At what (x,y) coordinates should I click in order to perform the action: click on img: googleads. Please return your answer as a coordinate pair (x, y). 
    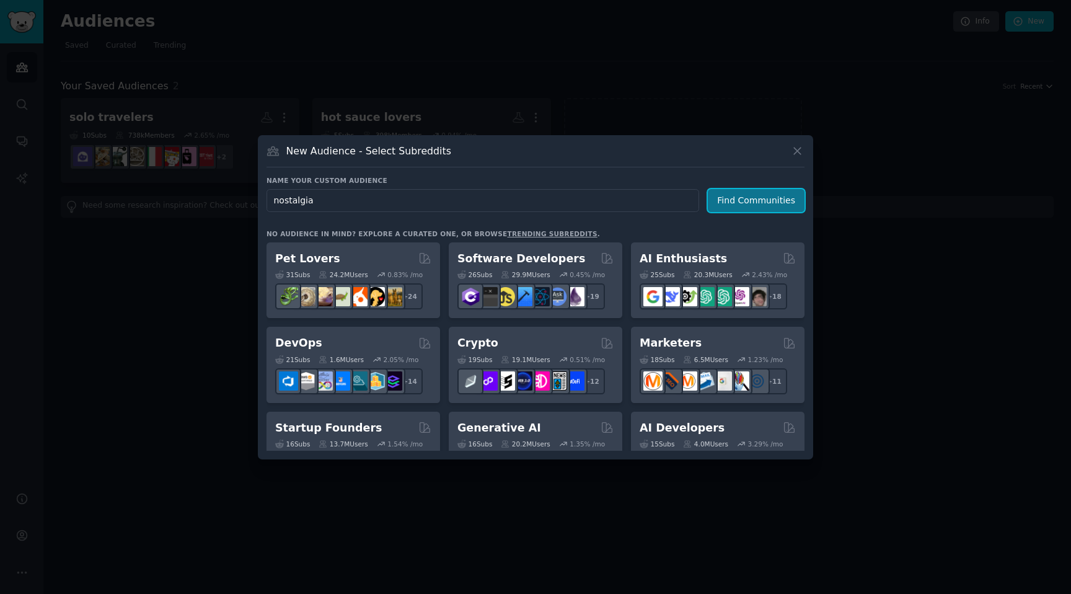
    Looking at the image, I should click on (722, 380).